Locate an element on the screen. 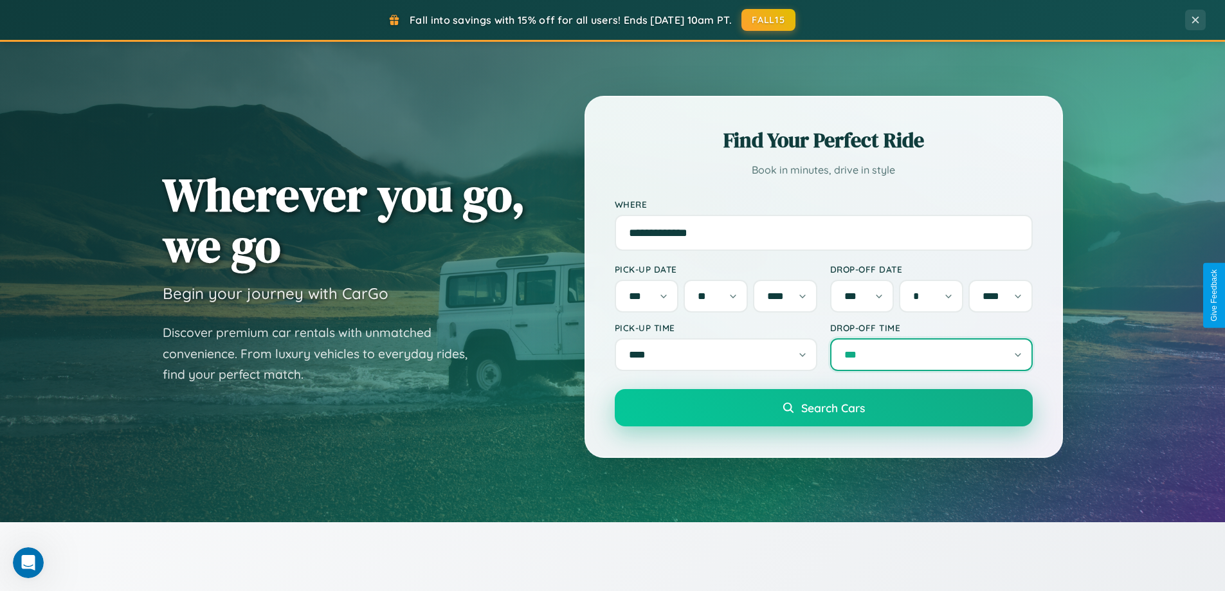  label: Pick-up Time is located at coordinates (716, 327).